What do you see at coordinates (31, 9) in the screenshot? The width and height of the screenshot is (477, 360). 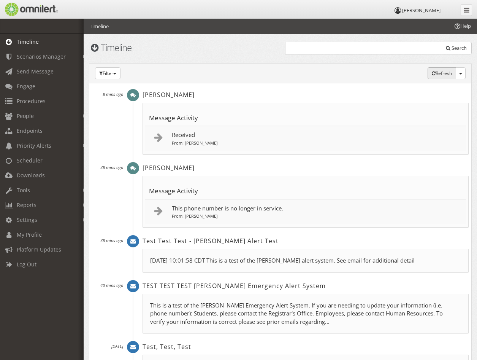 I see `img: Omnilert` at bounding box center [31, 9].